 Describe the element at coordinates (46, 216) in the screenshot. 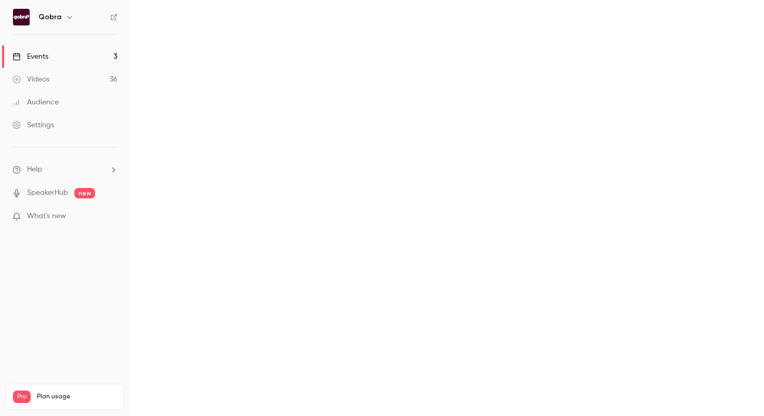

I see `span: What's new` at that location.